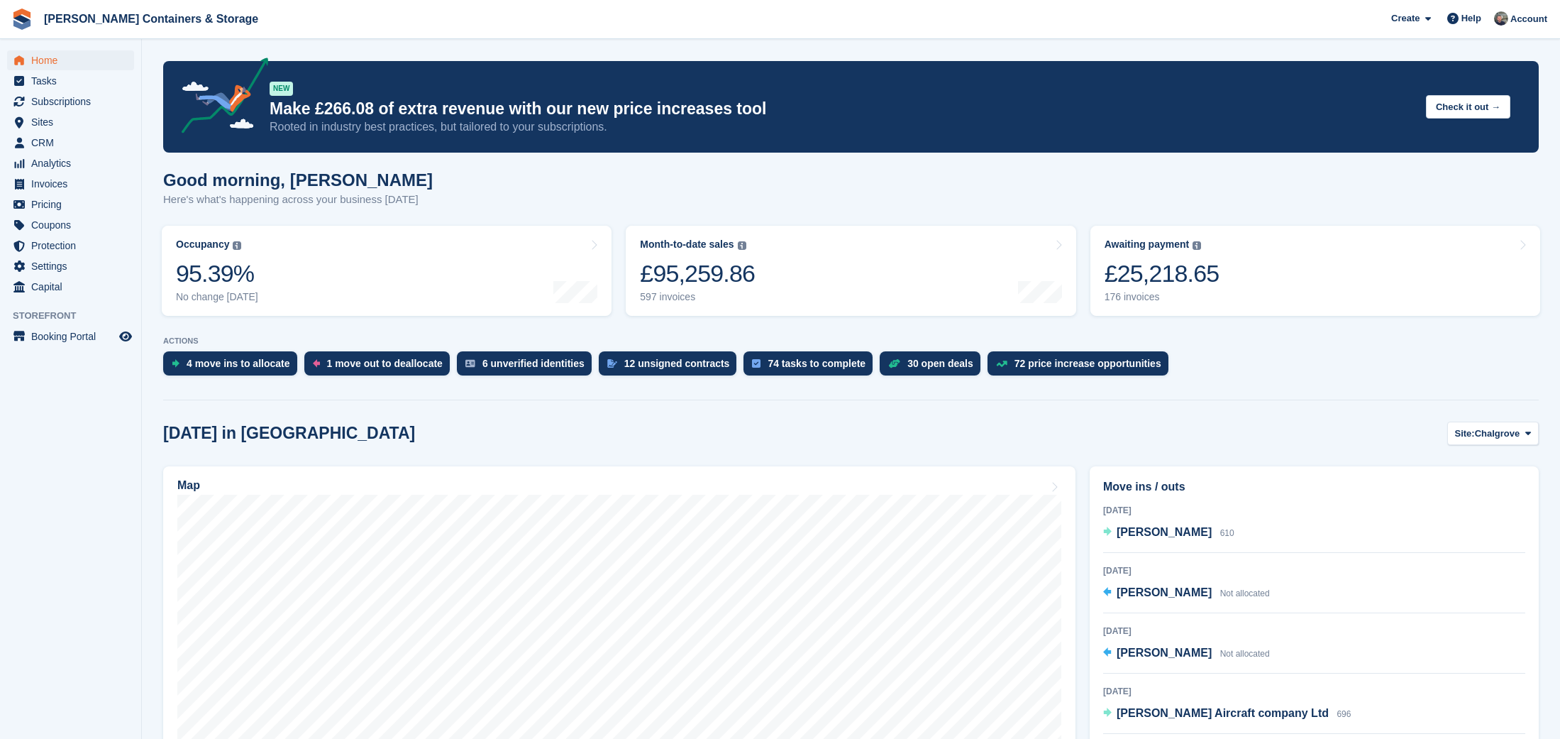 Image resolution: width=1560 pixels, height=739 pixels. Describe the element at coordinates (238, 363) in the screenshot. I see `div: 4 move ins to allocate` at that location.